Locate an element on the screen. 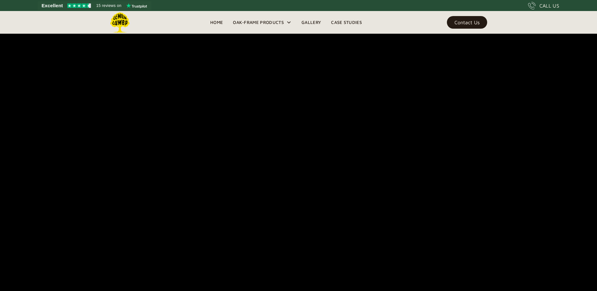 Image resolution: width=597 pixels, height=291 pixels. span: 15 reviews on is located at coordinates (109, 6).